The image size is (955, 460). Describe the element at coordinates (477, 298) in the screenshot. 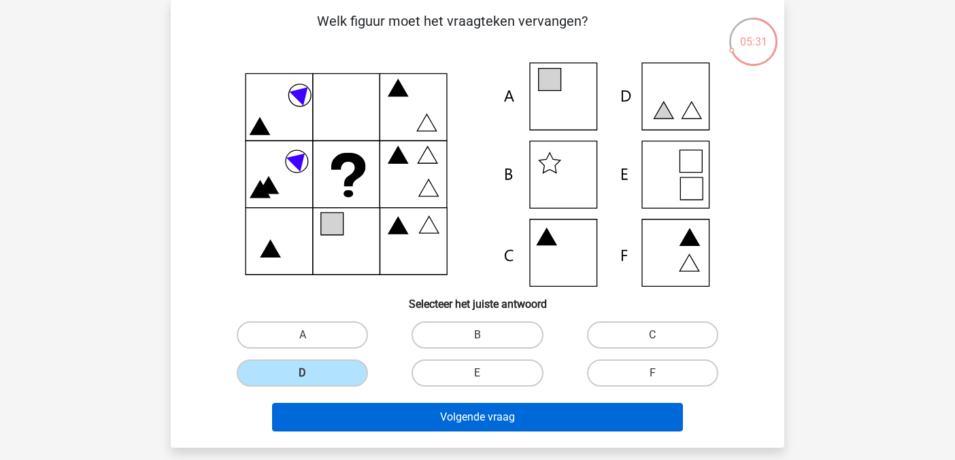

I see `h6: Selecteer het juiste antwoord` at that location.